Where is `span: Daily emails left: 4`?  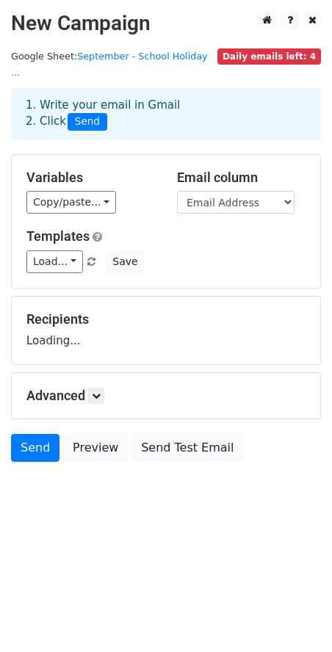
span: Daily emails left: 4 is located at coordinates (269, 57).